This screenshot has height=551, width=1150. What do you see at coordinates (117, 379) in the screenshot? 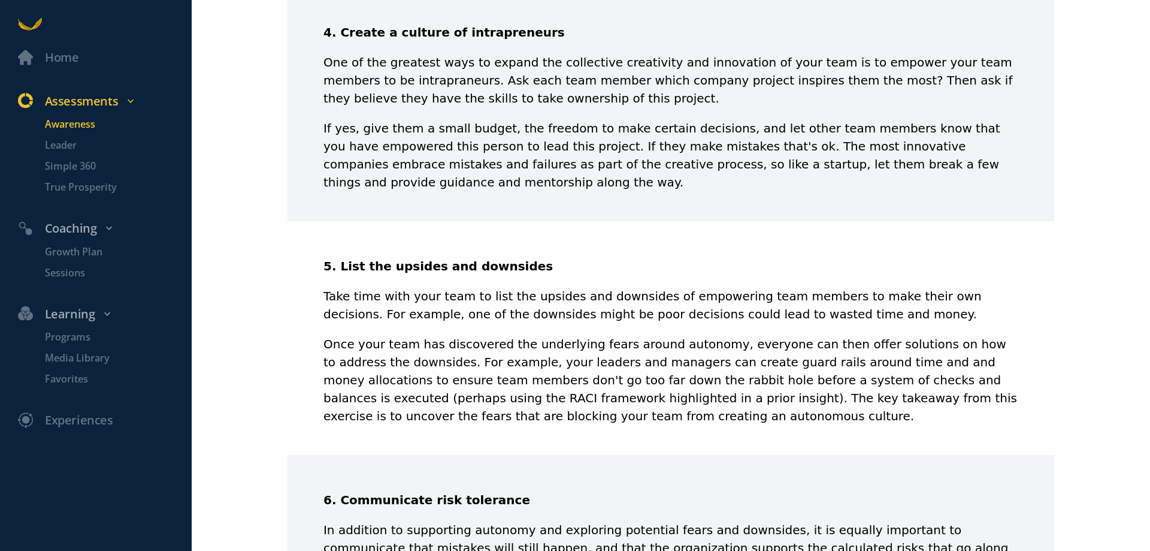
I see `p: Favorites` at bounding box center [117, 379].